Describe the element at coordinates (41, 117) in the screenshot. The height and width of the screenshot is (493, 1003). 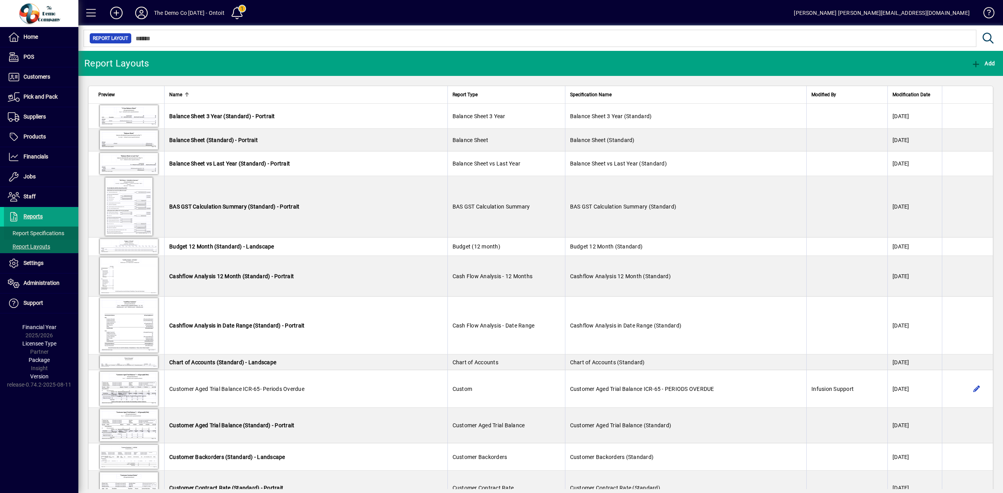
I see `a: Suppliers` at that location.